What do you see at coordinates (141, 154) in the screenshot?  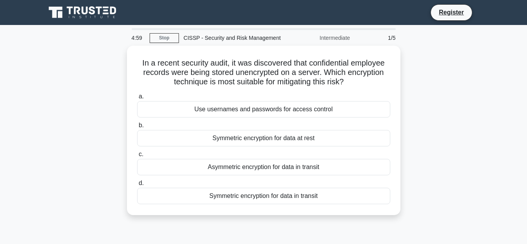 I see `span: c.` at bounding box center [141, 154].